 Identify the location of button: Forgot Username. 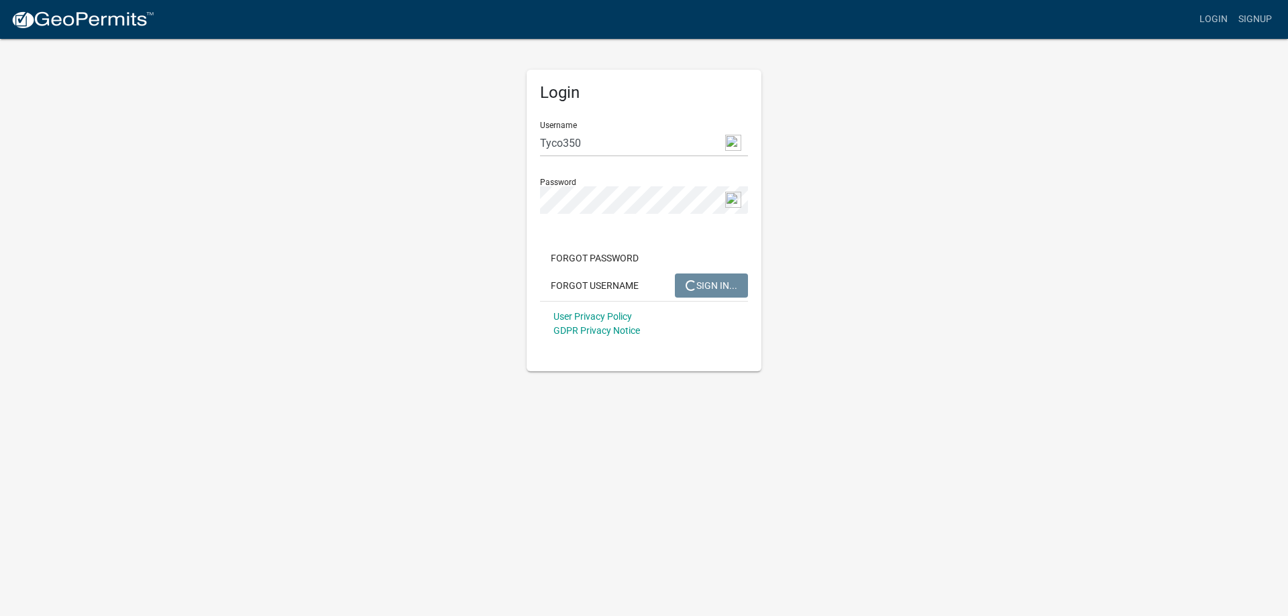
(594, 286).